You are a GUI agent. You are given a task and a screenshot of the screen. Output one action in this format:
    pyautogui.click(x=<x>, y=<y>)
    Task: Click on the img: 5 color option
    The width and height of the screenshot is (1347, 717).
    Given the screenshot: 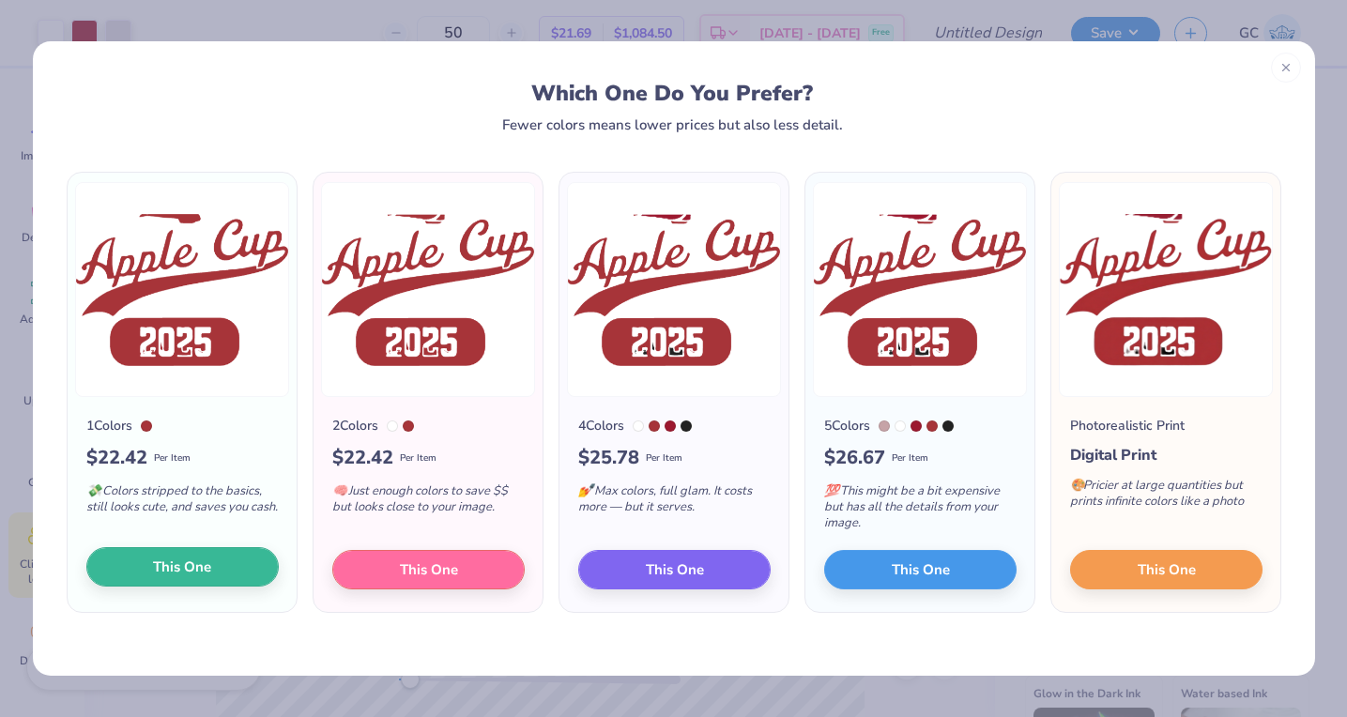 What is the action you would take?
    pyautogui.click(x=920, y=289)
    